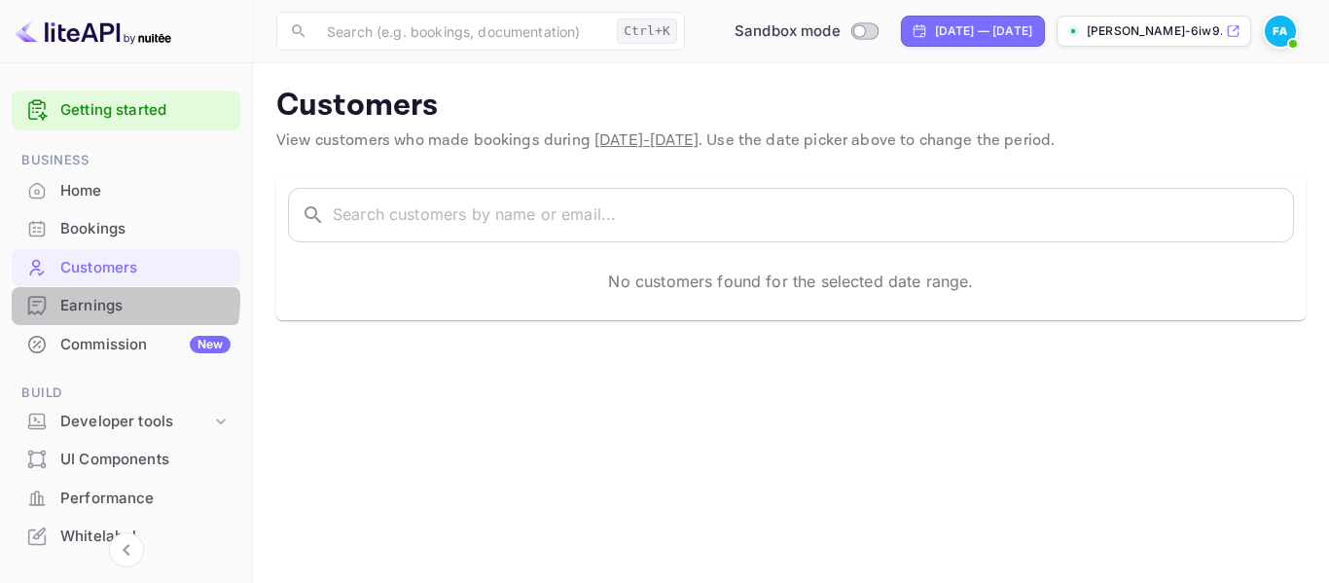  I want to click on img: fouili abderrahim, so click(1280, 31).